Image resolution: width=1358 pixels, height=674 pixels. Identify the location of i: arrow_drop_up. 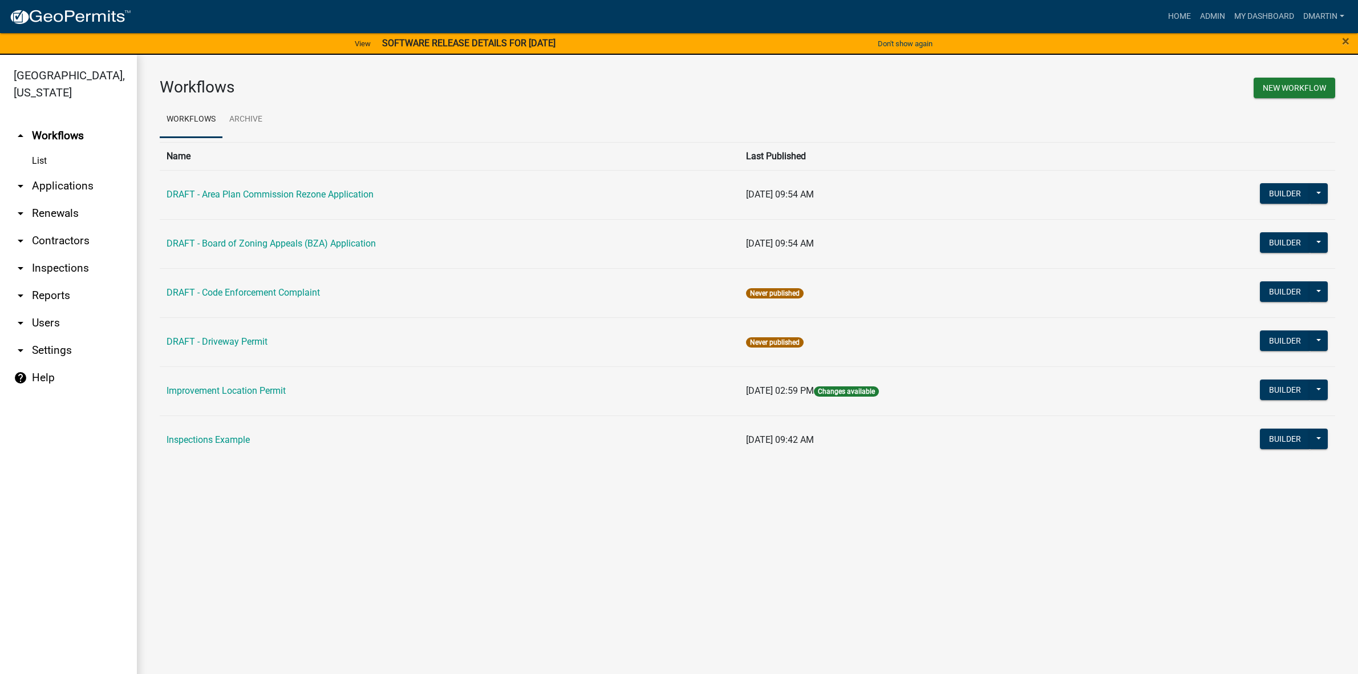
(21, 136).